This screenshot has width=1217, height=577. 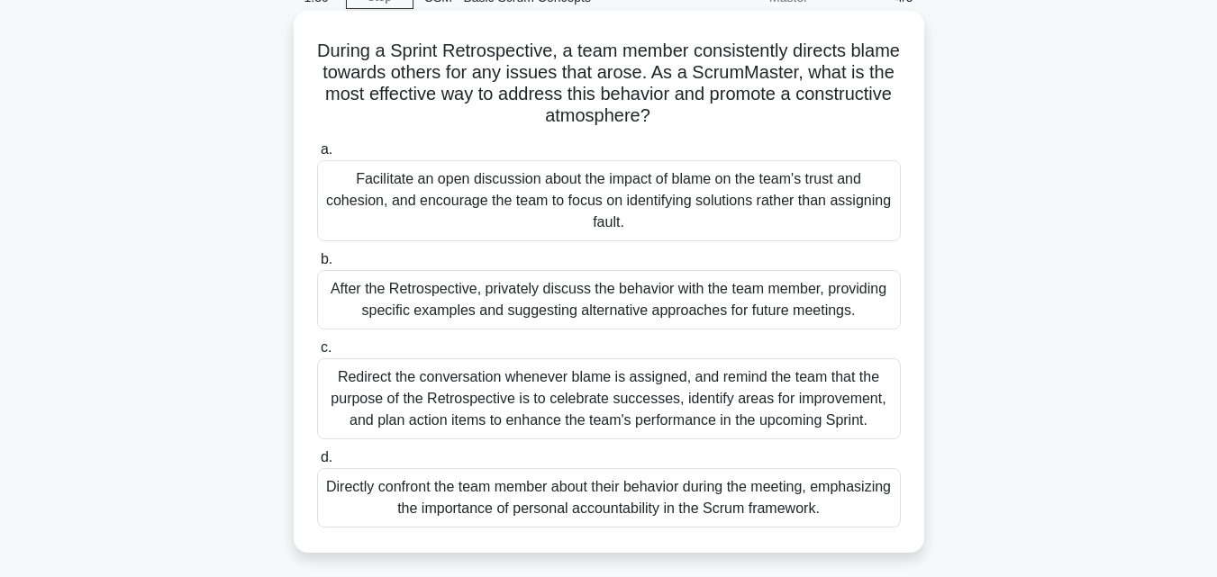 I want to click on span: d., so click(x=326, y=457).